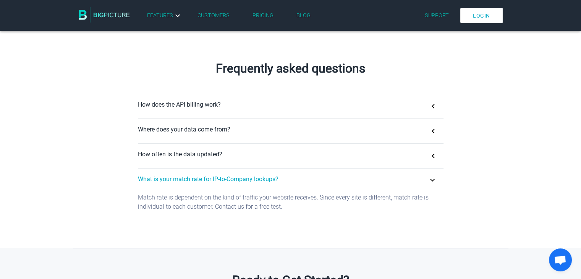 This screenshot has width=581, height=279. I want to click on a: Login, so click(481, 15).